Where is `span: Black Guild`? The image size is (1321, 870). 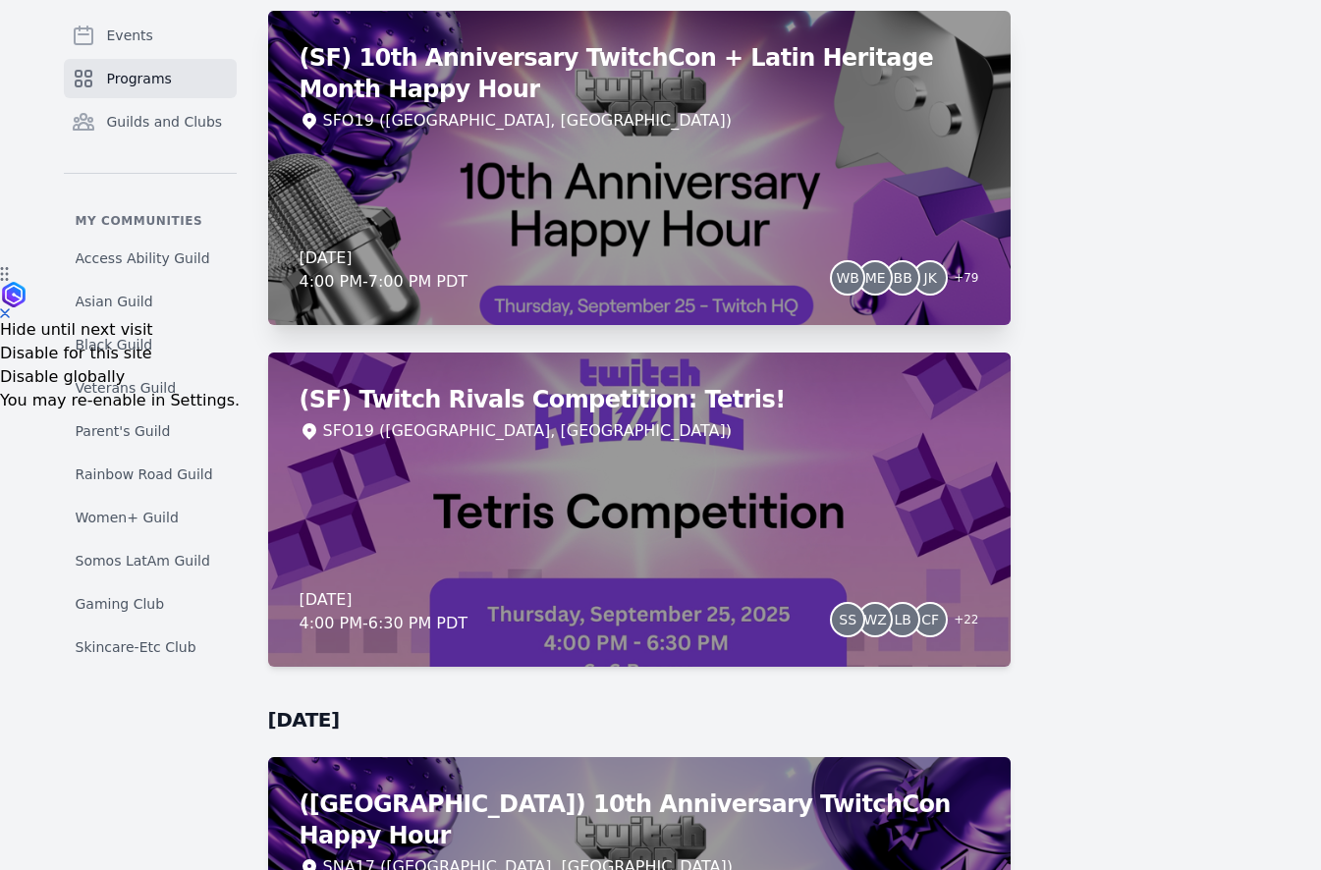
span: Black Guild is located at coordinates (114, 345).